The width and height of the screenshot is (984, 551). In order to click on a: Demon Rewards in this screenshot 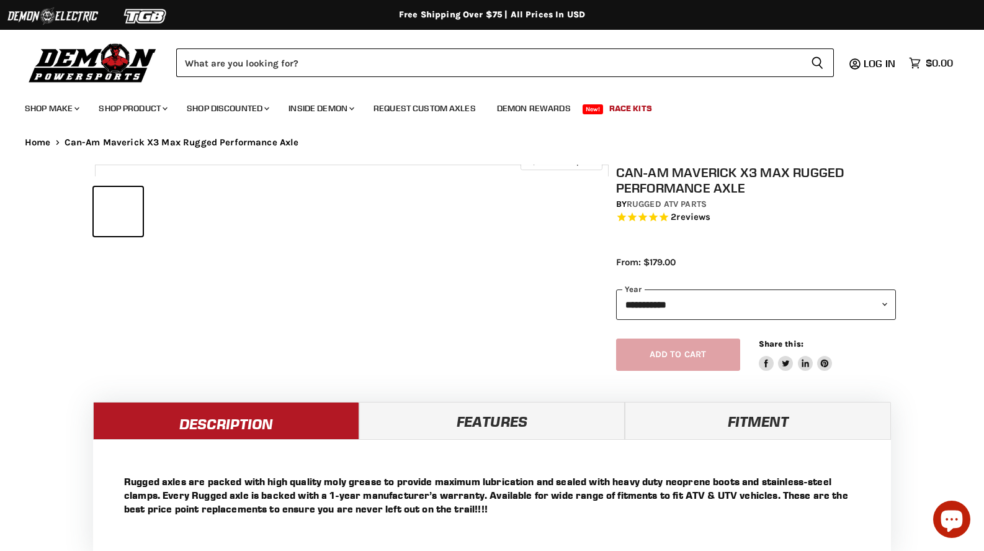, I will do `click(534, 108)`.